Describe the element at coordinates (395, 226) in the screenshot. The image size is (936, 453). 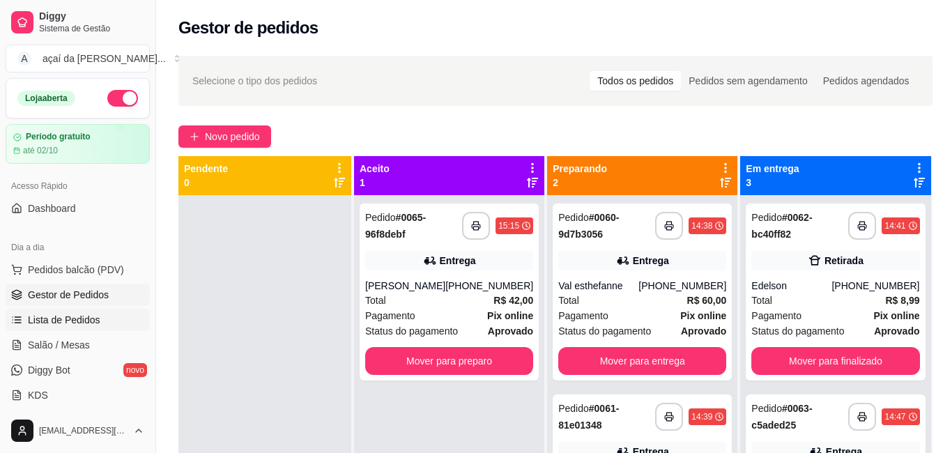
I see `strong: # 0065-96f8debf` at that location.